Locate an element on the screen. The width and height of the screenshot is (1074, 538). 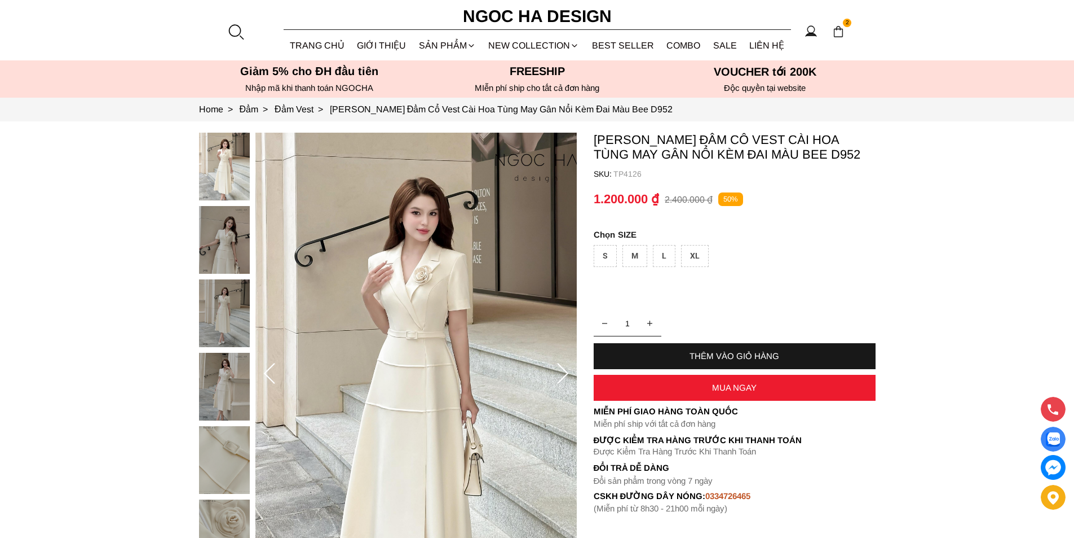
p: 2.400.000 ₫ is located at coordinates (689, 199).